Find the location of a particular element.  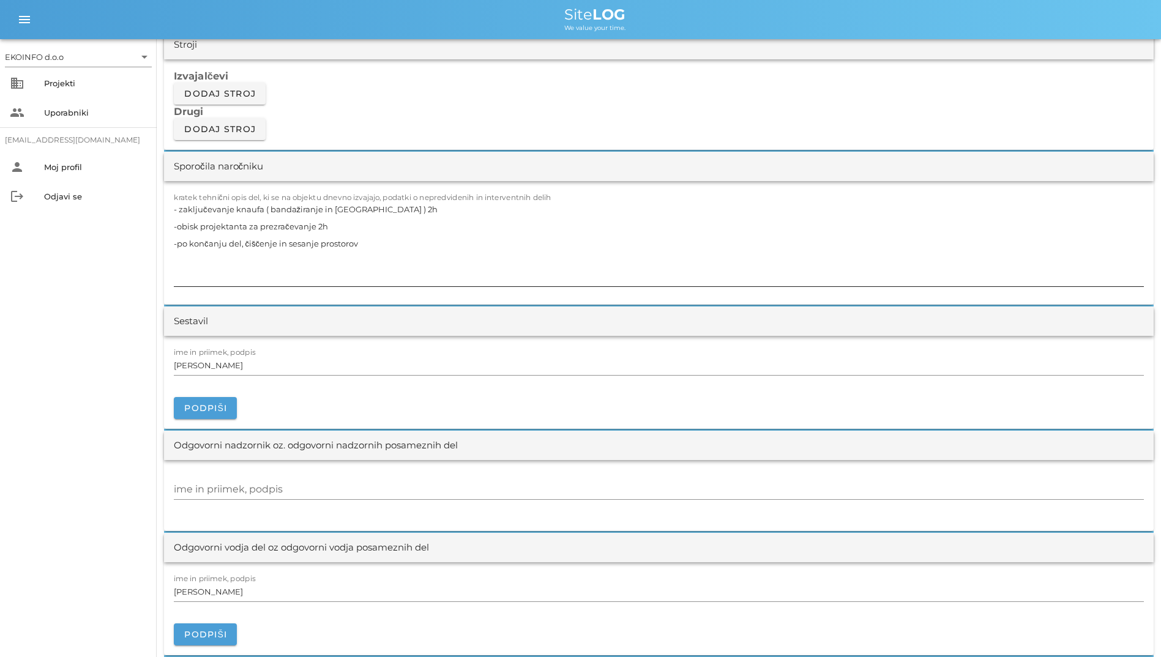

div: Projekti is located at coordinates (95, 83).